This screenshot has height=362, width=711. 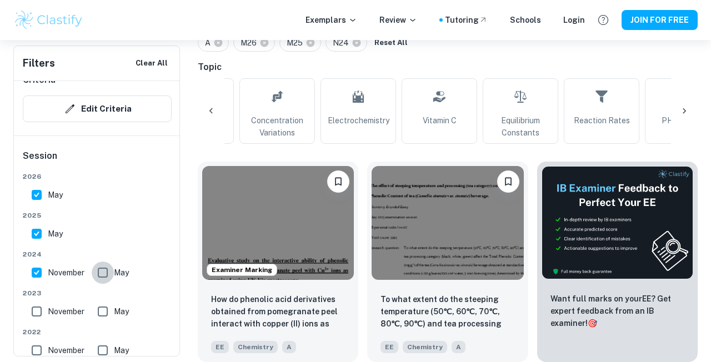 I want to click on h6: Topic, so click(x=448, y=67).